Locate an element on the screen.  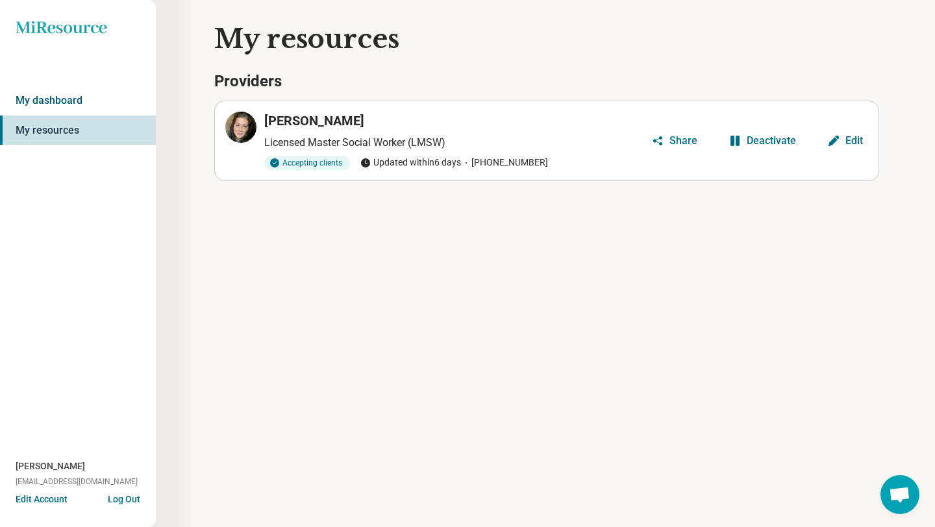
button: Edit Account is located at coordinates (42, 499).